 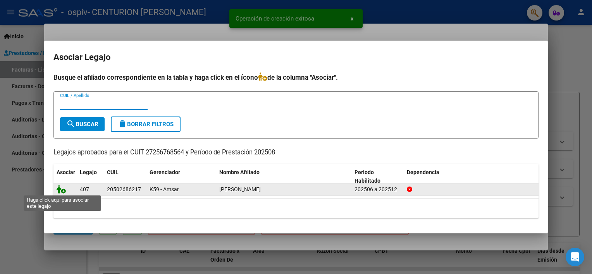 I want to click on span: Gerenciador, so click(x=165, y=172).